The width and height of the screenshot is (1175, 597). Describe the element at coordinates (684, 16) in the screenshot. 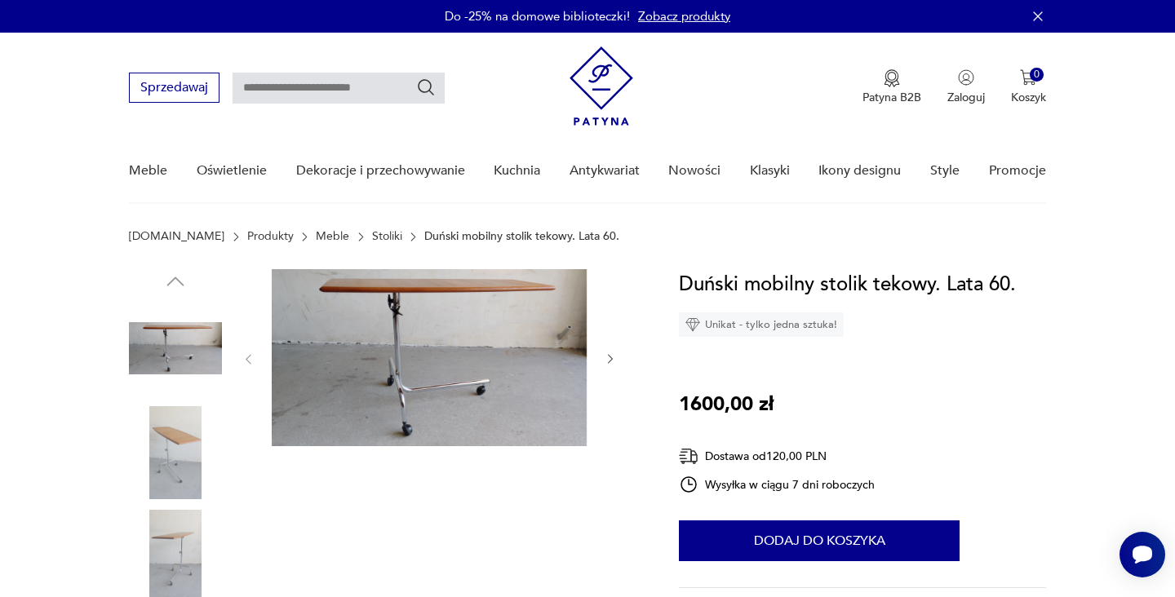

I see `a: Zobacz produkty` at that location.